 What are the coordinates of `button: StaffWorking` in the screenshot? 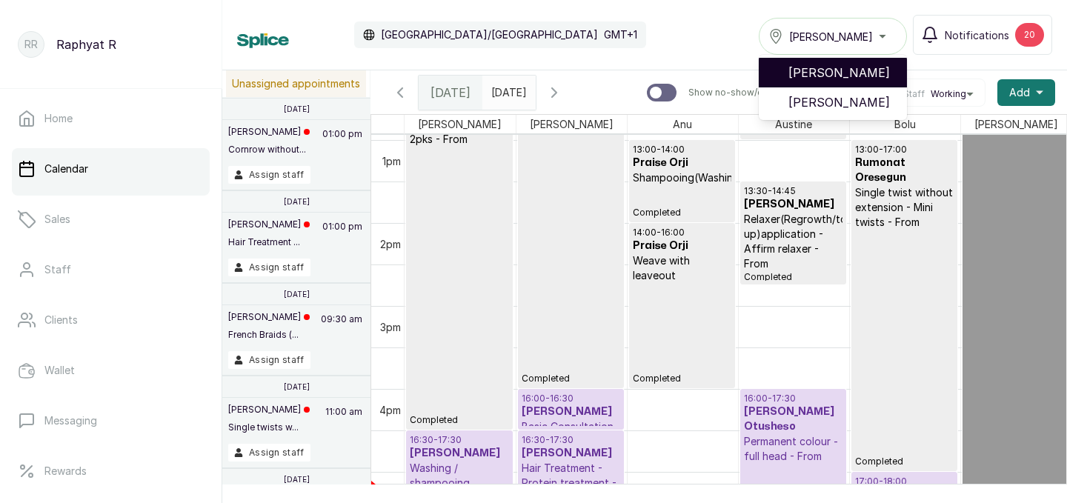 It's located at (941, 94).